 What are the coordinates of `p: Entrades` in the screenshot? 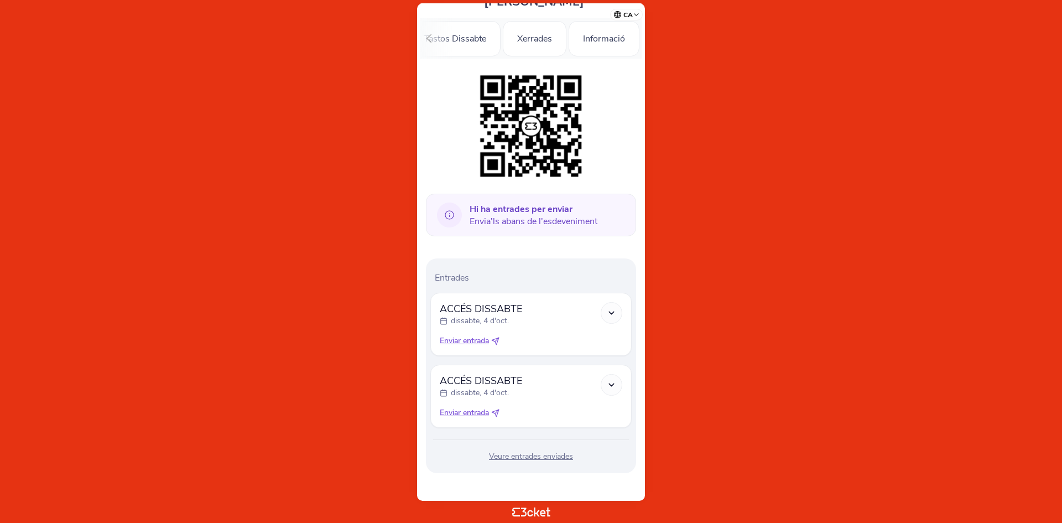 It's located at (533, 278).